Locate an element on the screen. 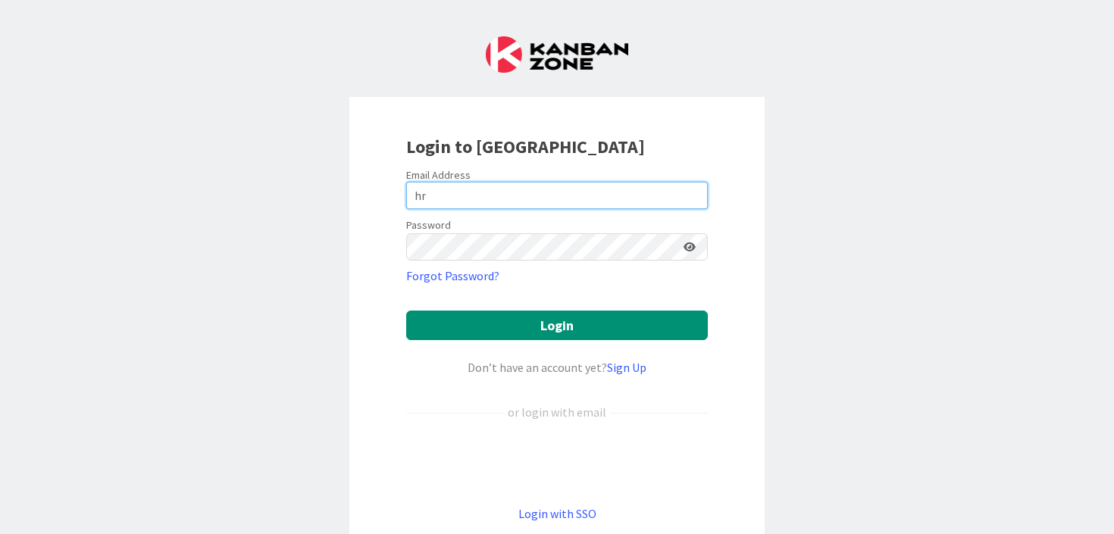 This screenshot has height=534, width=1114. a: Forgot Password? is located at coordinates (452, 276).